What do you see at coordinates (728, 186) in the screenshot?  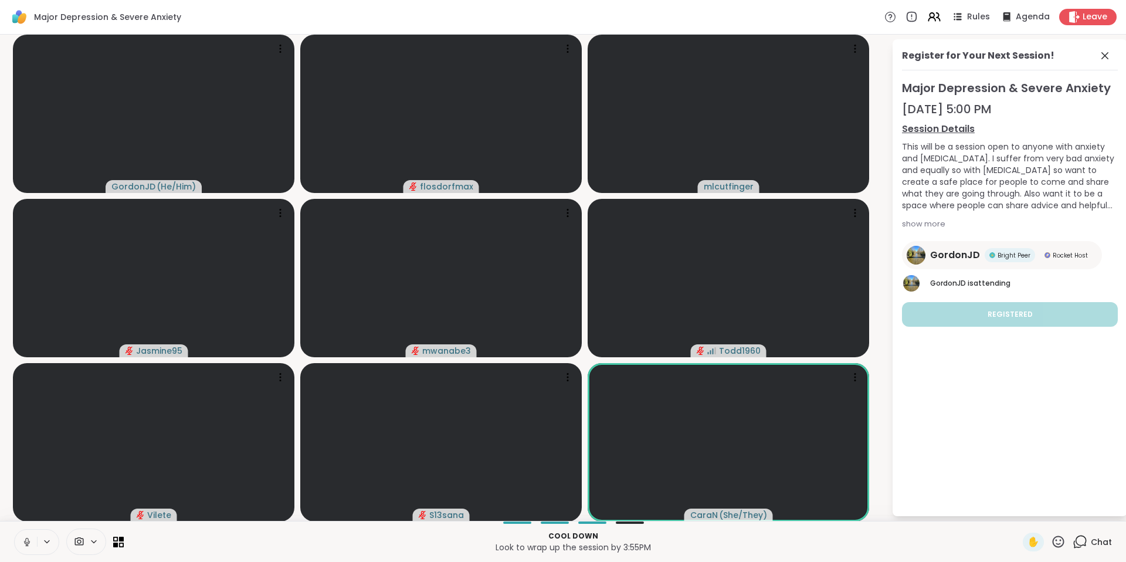 I see `span: mlcutfinger` at bounding box center [728, 186].